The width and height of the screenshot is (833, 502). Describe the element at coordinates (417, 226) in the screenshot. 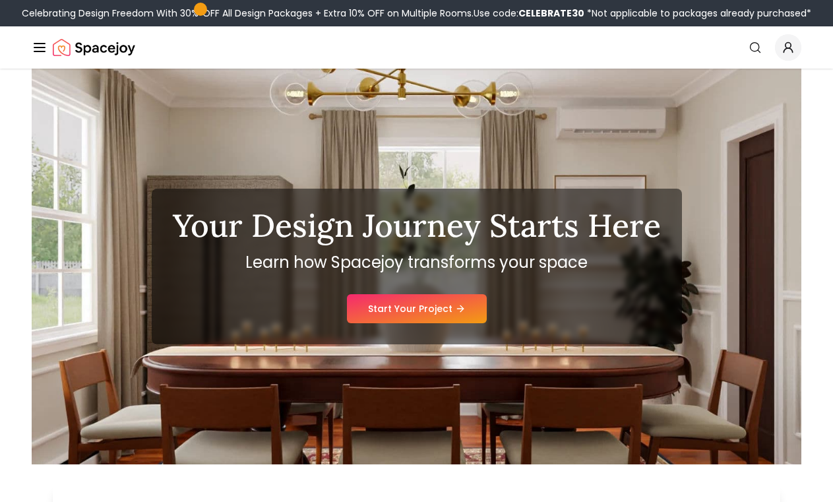

I see `h1: Your Design Journey Starts Here` at that location.